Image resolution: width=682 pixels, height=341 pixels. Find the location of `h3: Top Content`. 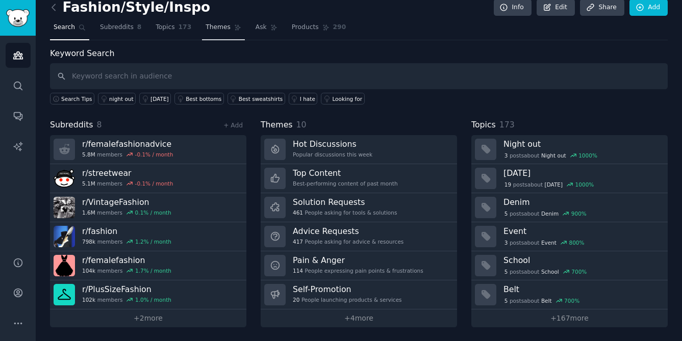

h3: Top Content is located at coordinates (345, 173).